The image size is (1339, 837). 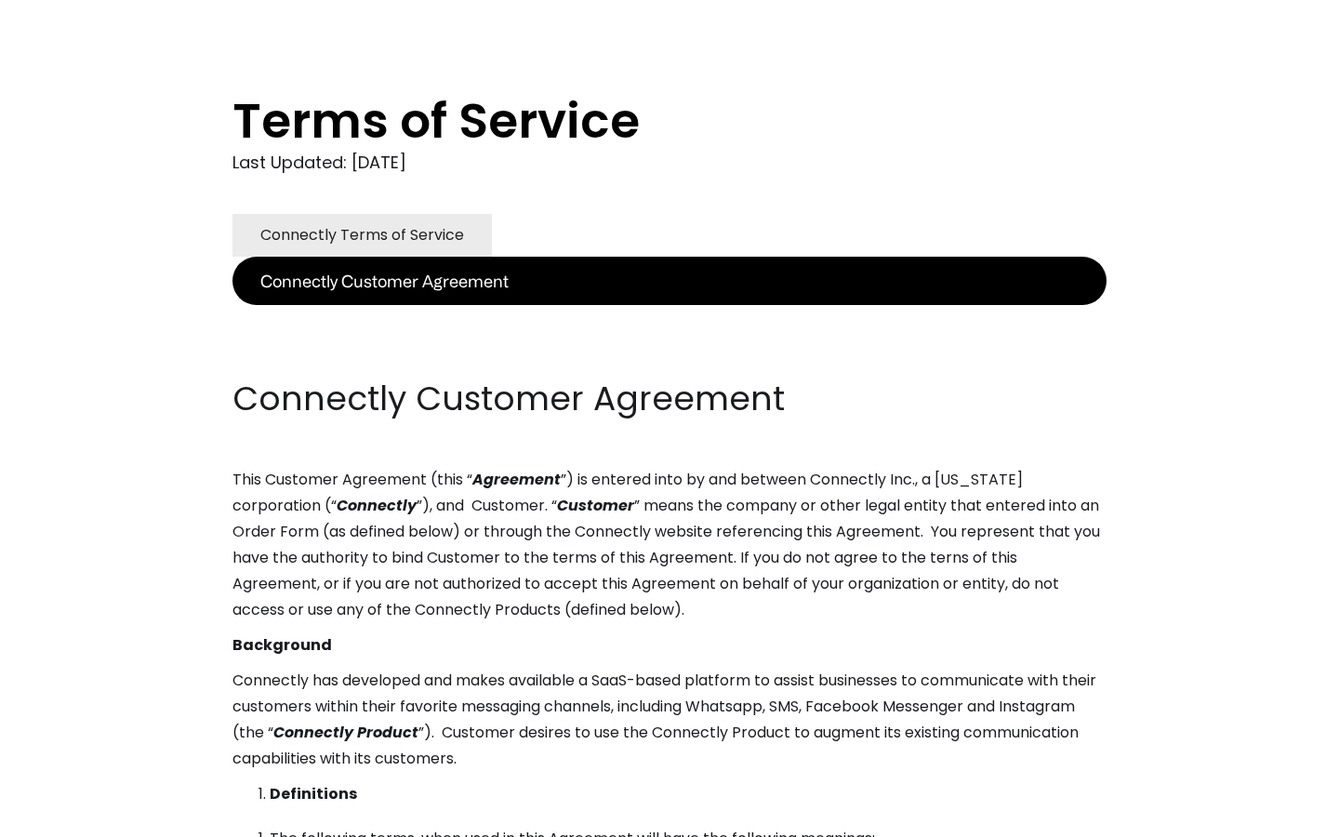 What do you see at coordinates (670, 399) in the screenshot?
I see `h2: Connectly Customer Agreement` at bounding box center [670, 399].